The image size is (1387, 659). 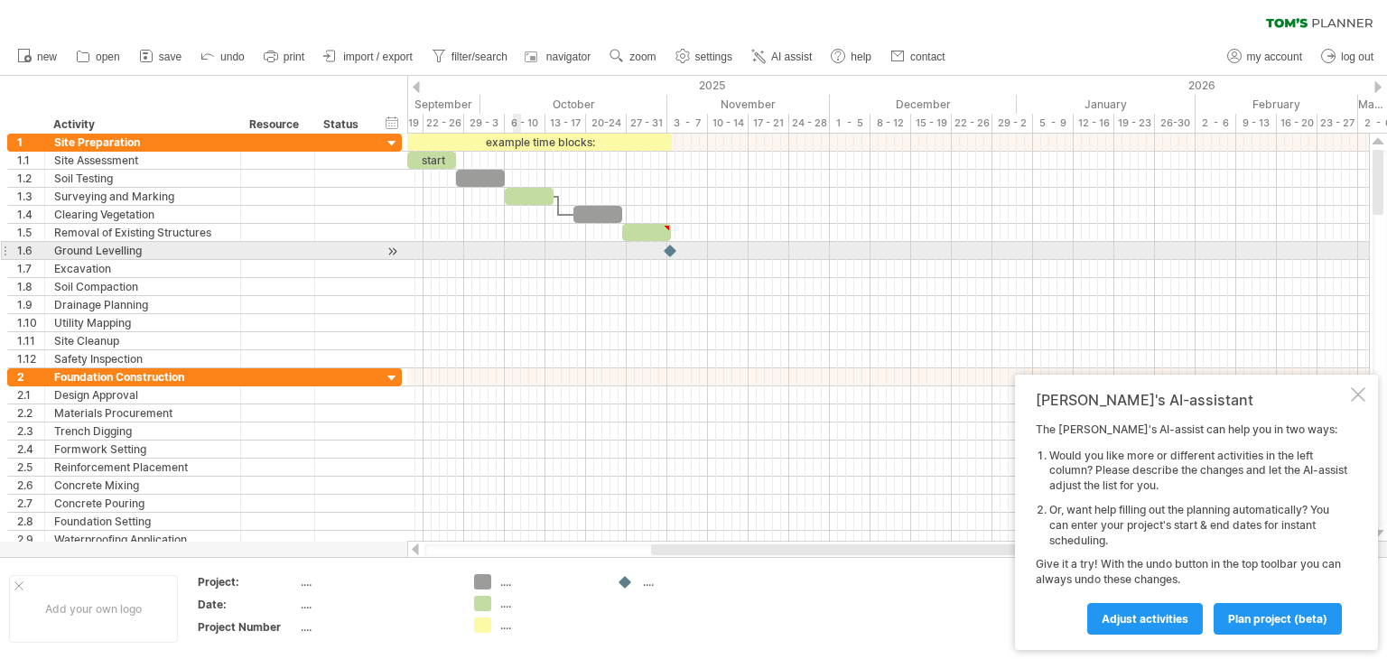 I want to click on span: filter/search, so click(x=479, y=57).